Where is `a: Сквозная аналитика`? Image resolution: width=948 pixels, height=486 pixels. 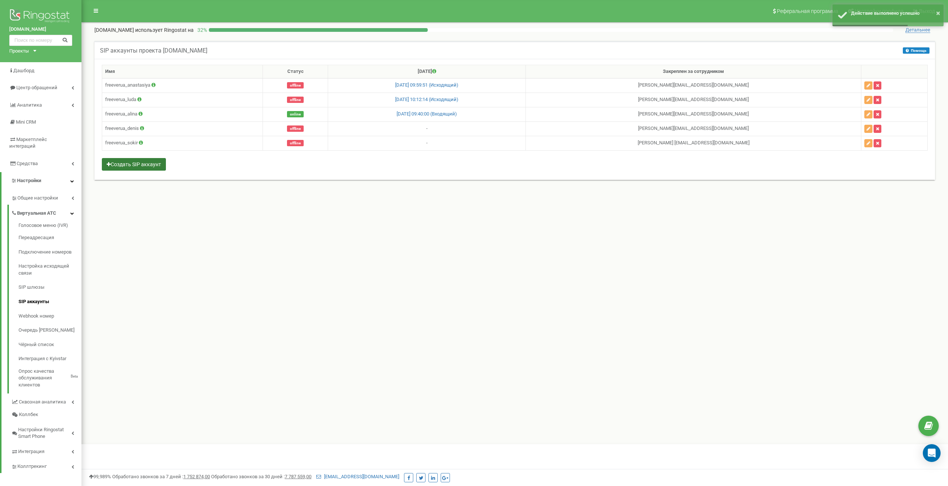
a: Сквозная аналитика is located at coordinates (46, 401).